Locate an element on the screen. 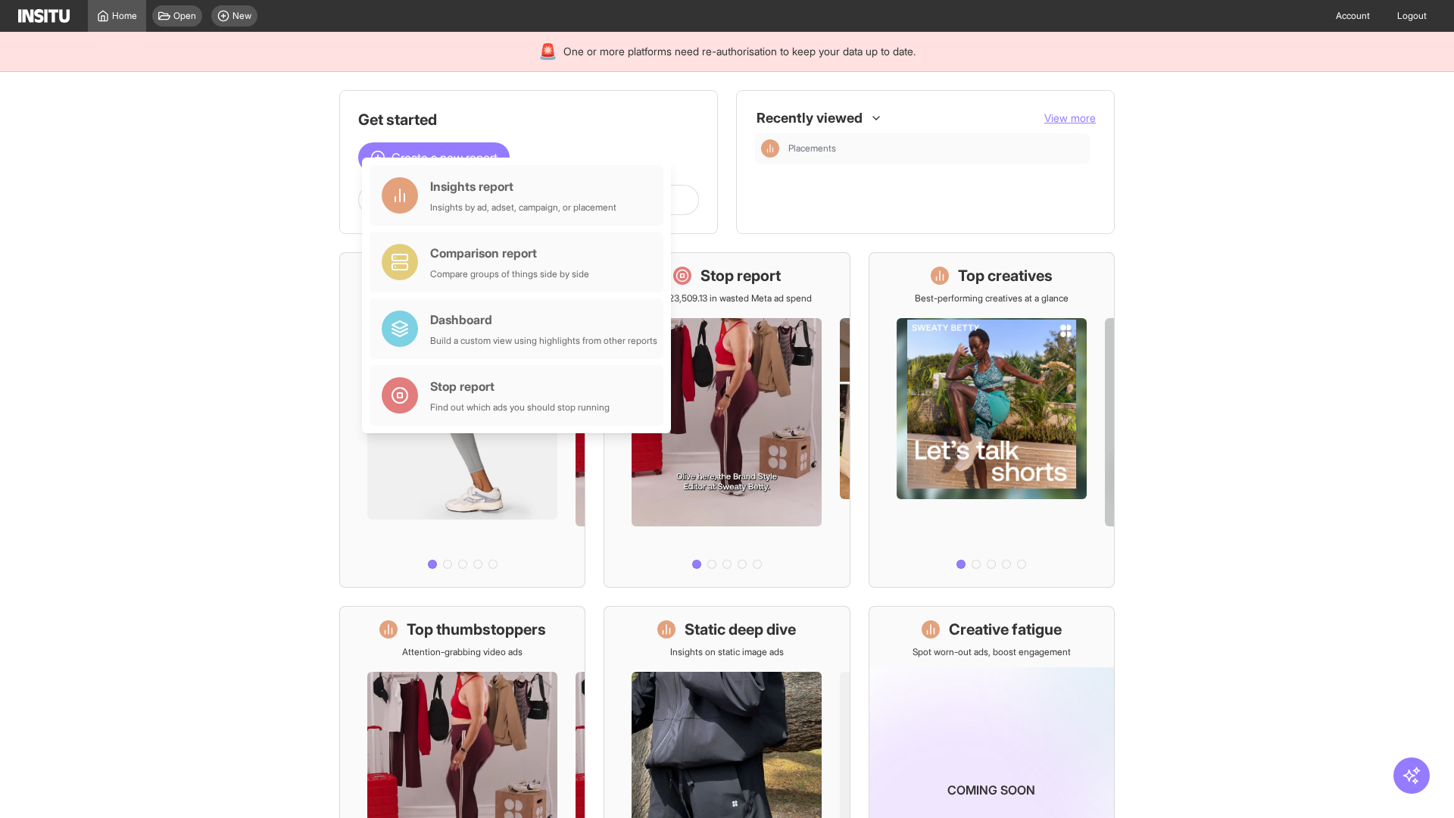  h1: Static deep dive is located at coordinates (740, 629).